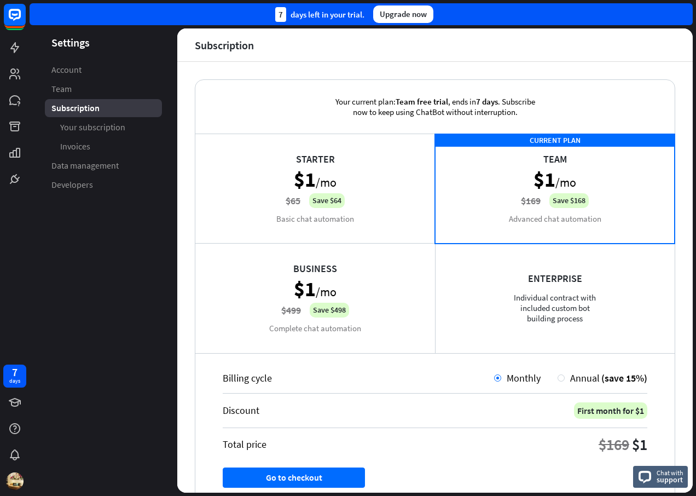 The height and width of the screenshot is (496, 696). What do you see at coordinates (92, 127) in the screenshot?
I see `span: Your subscription` at bounding box center [92, 127].